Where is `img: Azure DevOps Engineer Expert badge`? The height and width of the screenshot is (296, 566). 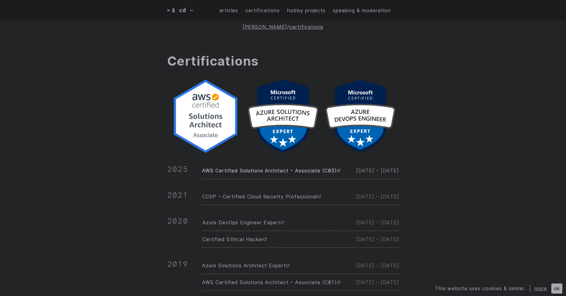 img: Azure DevOps Engineer Expert badge is located at coordinates (360, 116).